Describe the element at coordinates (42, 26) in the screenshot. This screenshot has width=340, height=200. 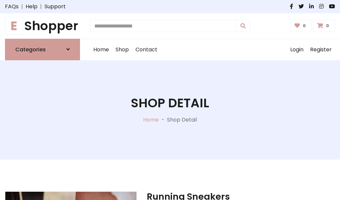
I see `a: EShopper` at that location.